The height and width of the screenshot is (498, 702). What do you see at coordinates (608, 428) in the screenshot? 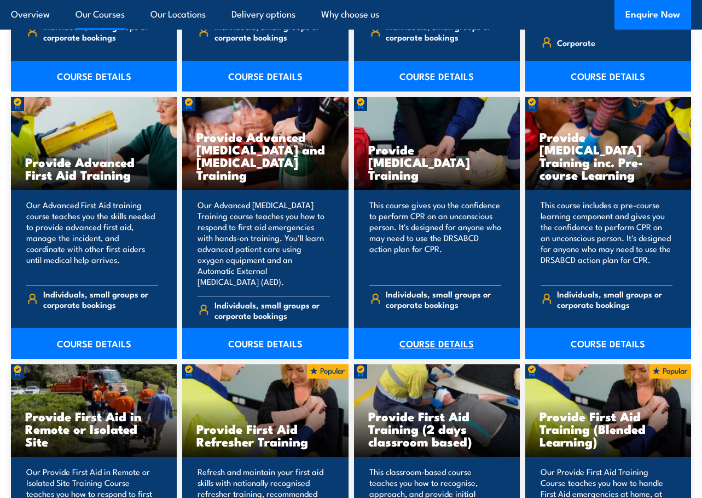
I see `h3: Provide First Aid Training (Blended Learning)` at bounding box center [608, 428].